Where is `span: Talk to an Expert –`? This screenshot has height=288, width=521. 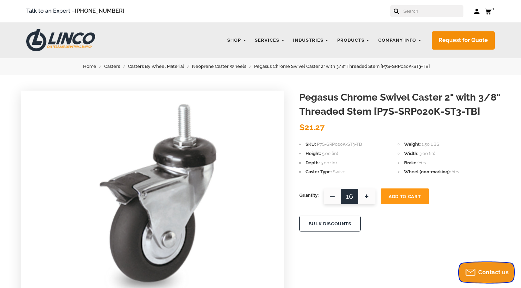
span: Talk to an Expert – is located at coordinates (75, 11).